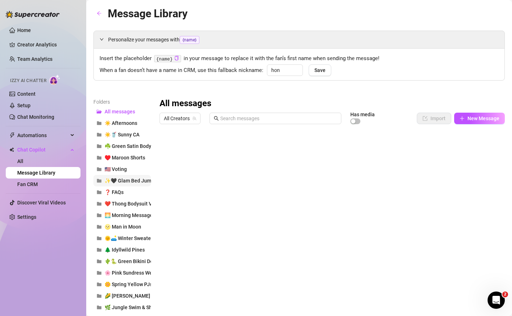 The image size is (512, 316). I want to click on span: expanded, so click(102, 39).